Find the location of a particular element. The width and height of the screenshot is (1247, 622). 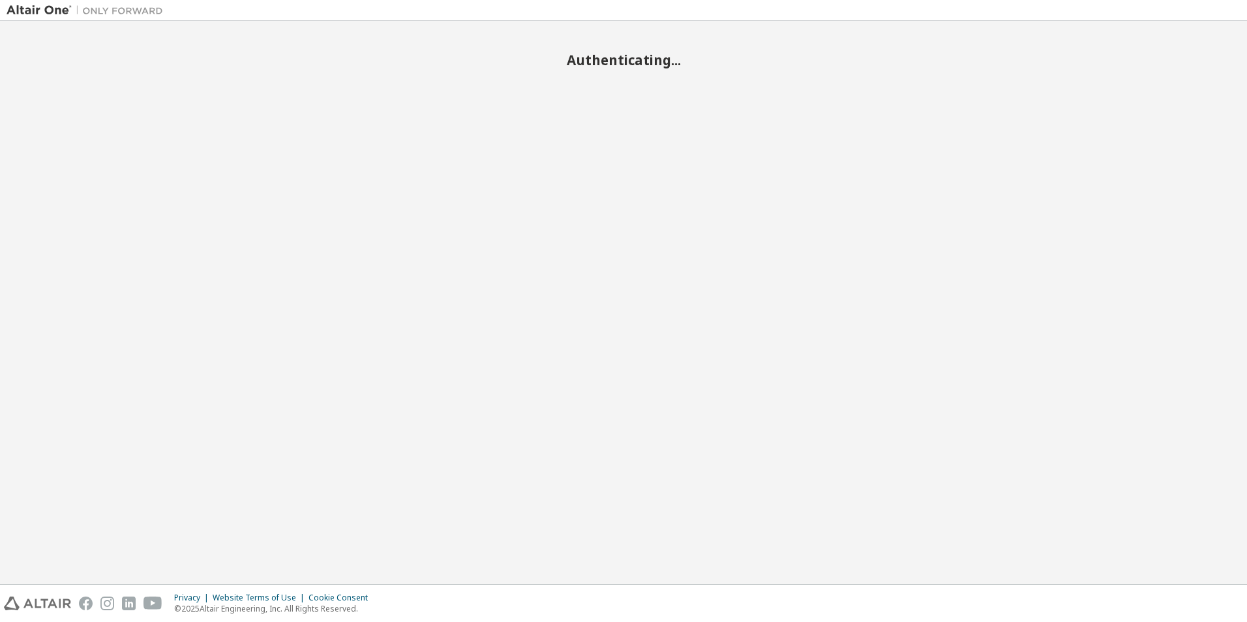

img: linkedin.svg is located at coordinates (129, 603).